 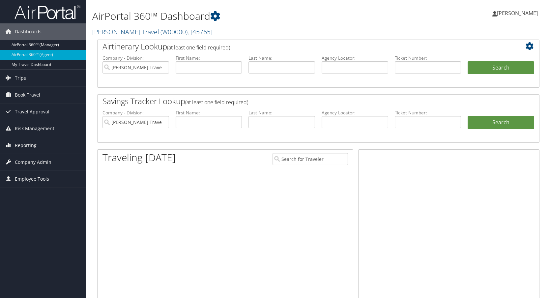 I want to click on button: Search, so click(x=501, y=68).